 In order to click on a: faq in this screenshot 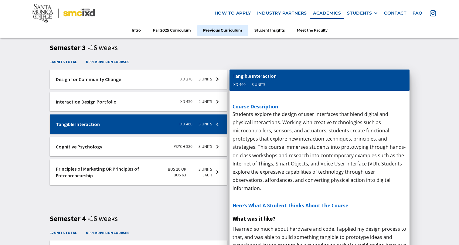, I will do `click(417, 13)`.